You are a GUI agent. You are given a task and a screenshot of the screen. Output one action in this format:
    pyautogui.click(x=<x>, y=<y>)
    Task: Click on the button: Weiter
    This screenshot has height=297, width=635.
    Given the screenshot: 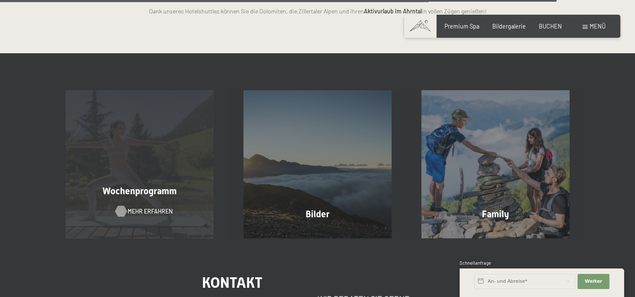 What is the action you would take?
    pyautogui.click(x=594, y=282)
    